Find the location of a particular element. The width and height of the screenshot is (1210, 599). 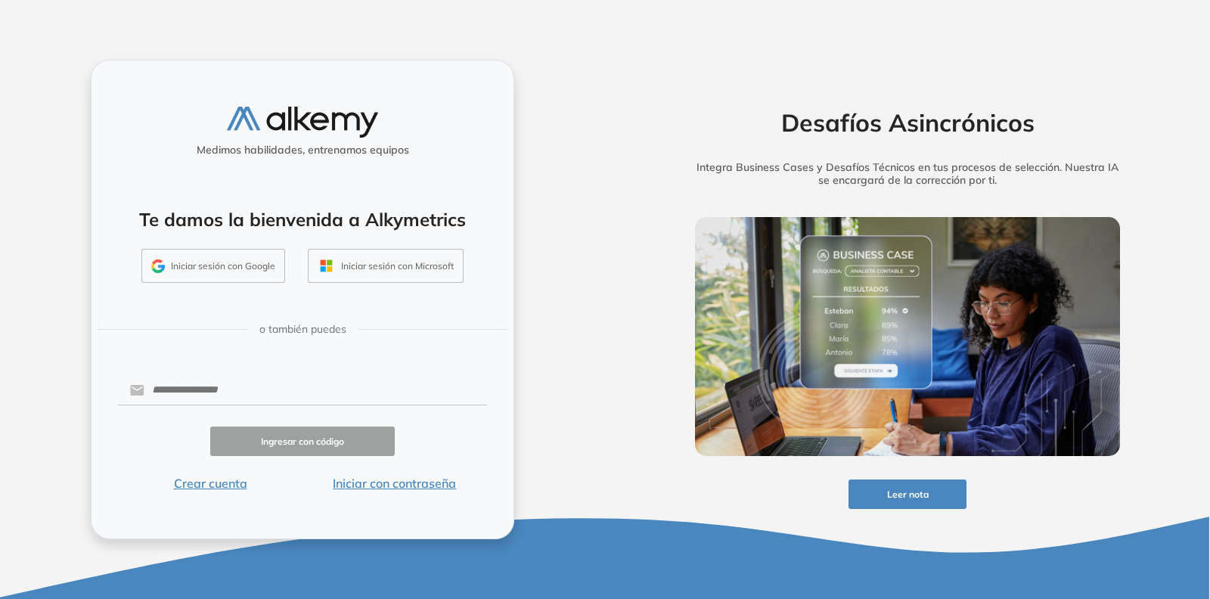

button: Iniciar sesión con Microsoft is located at coordinates (386, 266).